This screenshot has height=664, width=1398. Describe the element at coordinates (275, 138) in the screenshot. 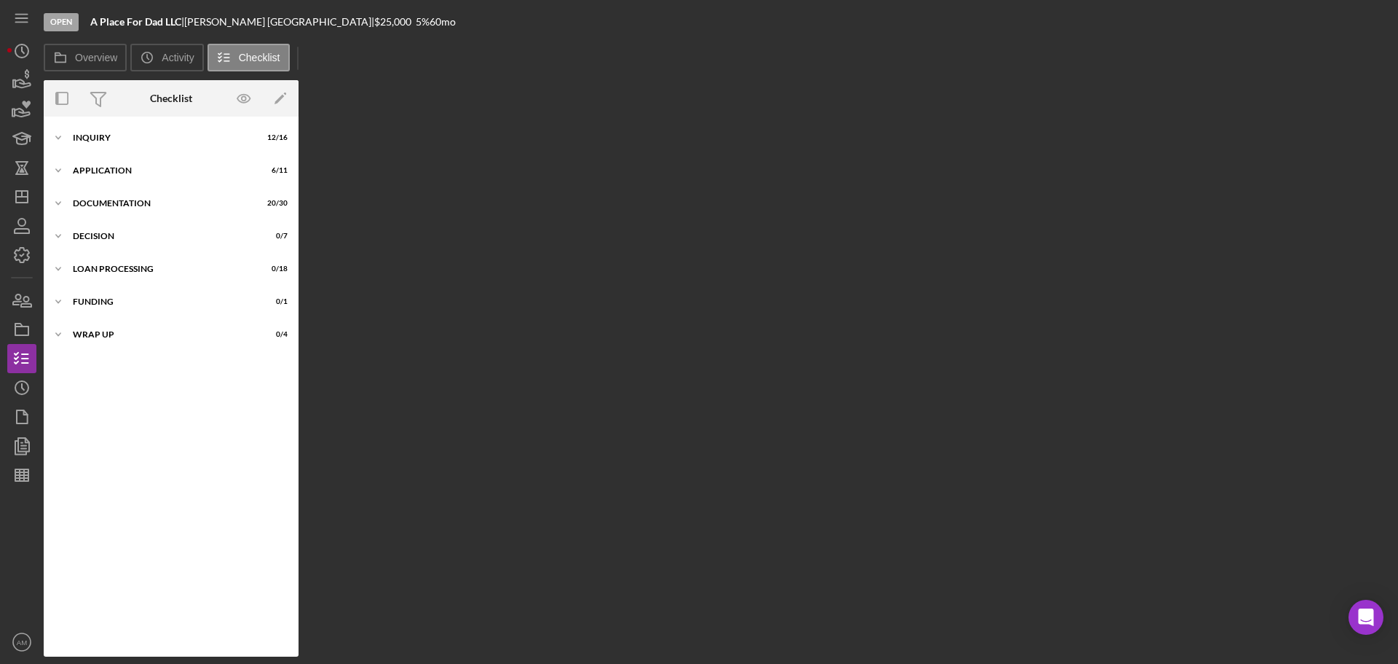

I see `div: 12 / 16` at that location.